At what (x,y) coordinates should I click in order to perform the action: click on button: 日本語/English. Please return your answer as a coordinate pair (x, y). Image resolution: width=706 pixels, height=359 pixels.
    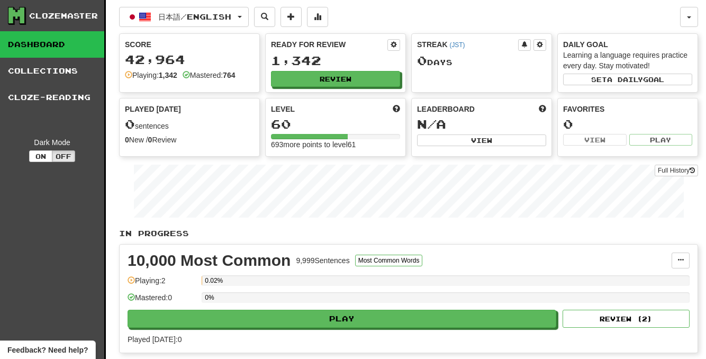
    Looking at the image, I should click on (184, 17).